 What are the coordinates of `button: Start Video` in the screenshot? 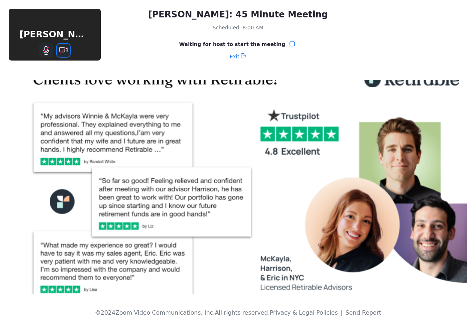 It's located at (63, 50).